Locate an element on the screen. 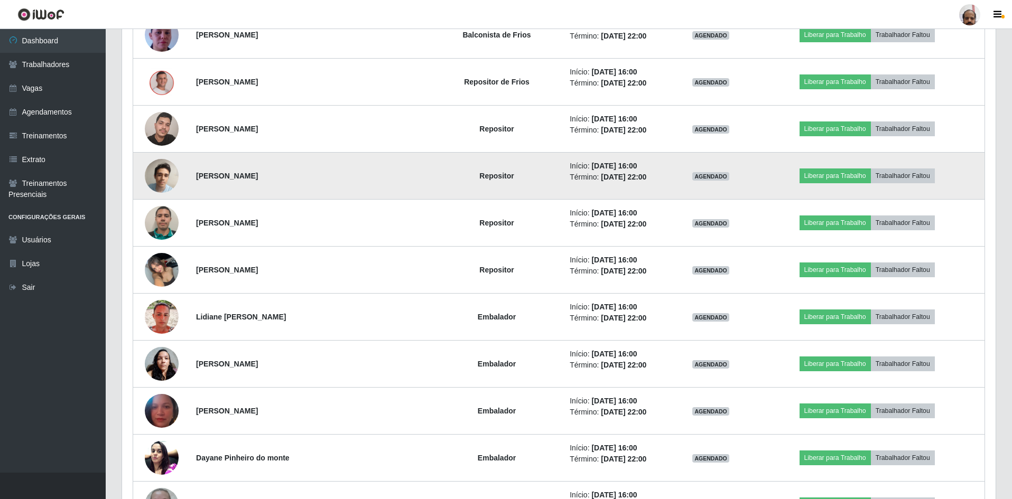 The height and width of the screenshot is (499, 1012). img: 1746037018023.jpeg is located at coordinates (162, 35).